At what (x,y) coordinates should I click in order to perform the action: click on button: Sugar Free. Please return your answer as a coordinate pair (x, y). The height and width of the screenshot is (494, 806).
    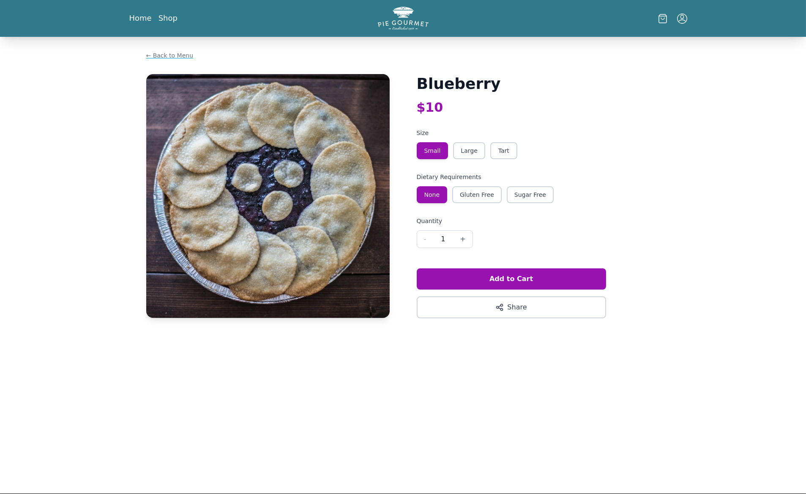
    Looking at the image, I should click on (530, 195).